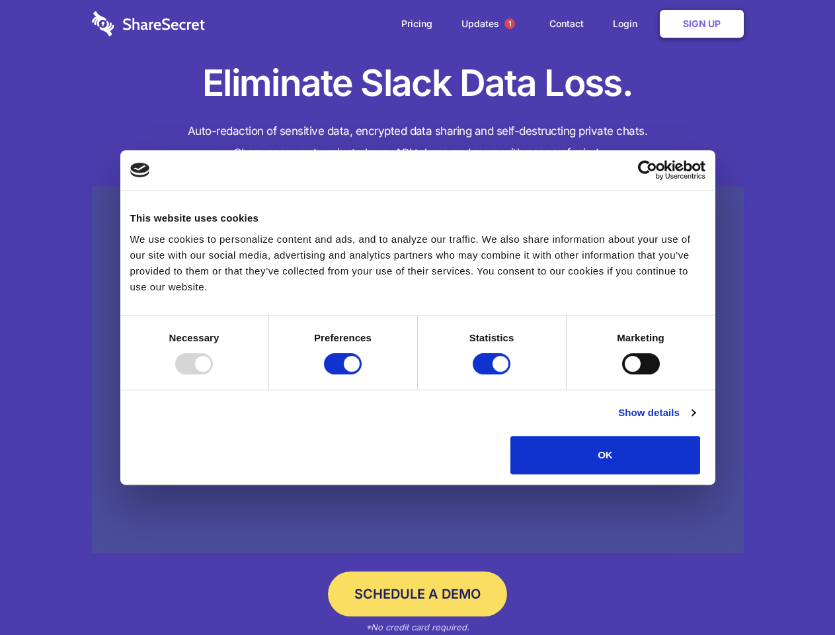 The height and width of the screenshot is (635, 835). What do you see at coordinates (656, 413) in the screenshot?
I see `a: Show details` at bounding box center [656, 413].